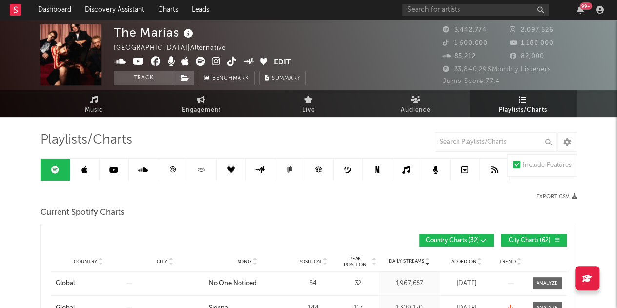 This screenshot has height=308, width=617. Describe the element at coordinates (155, 32) in the screenshot. I see `div: The Marías` at that location.